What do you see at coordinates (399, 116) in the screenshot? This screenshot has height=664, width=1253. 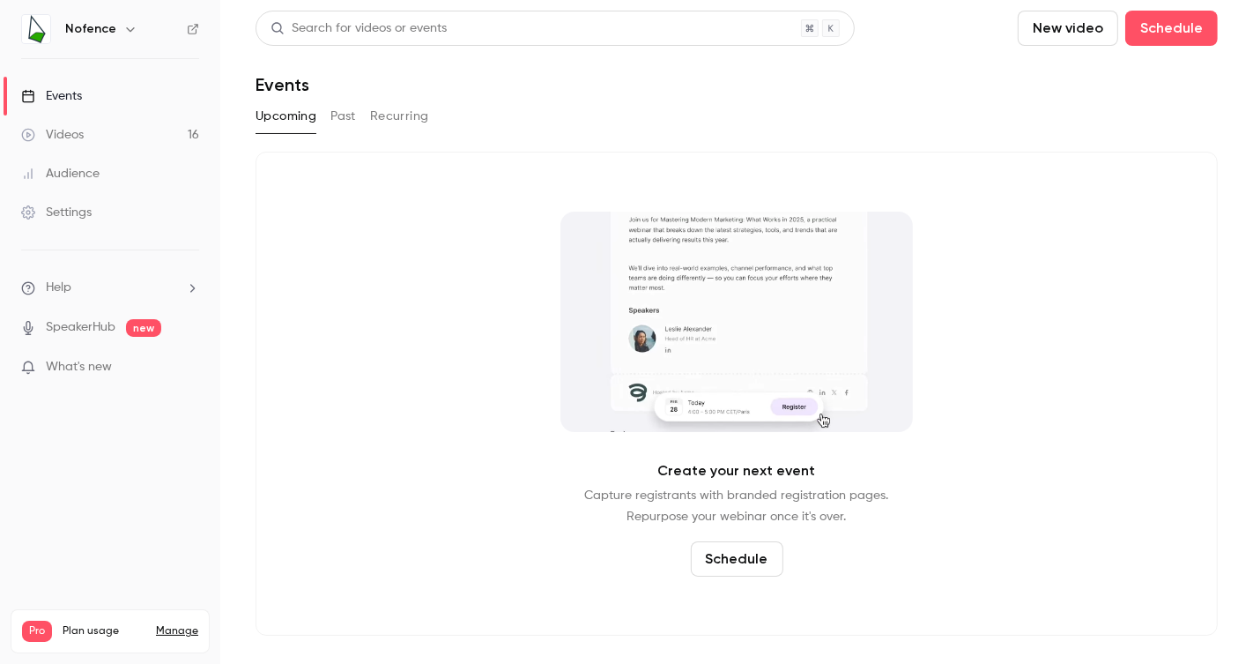 I see `button: Recurring` at bounding box center [399, 116].